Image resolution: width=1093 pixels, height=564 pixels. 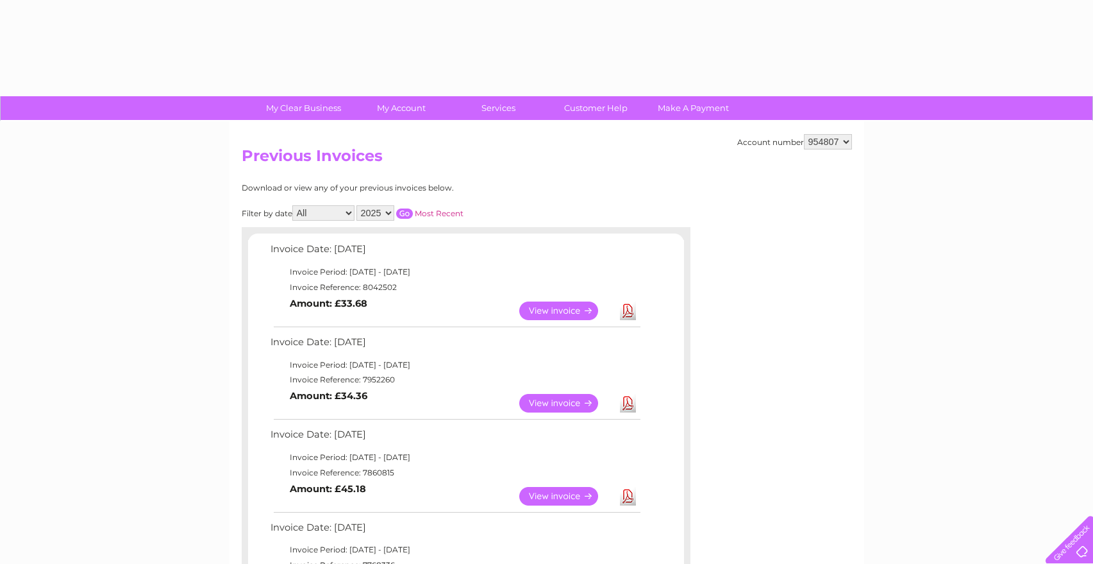 I want to click on h2: Previous Invoices, so click(x=547, y=159).